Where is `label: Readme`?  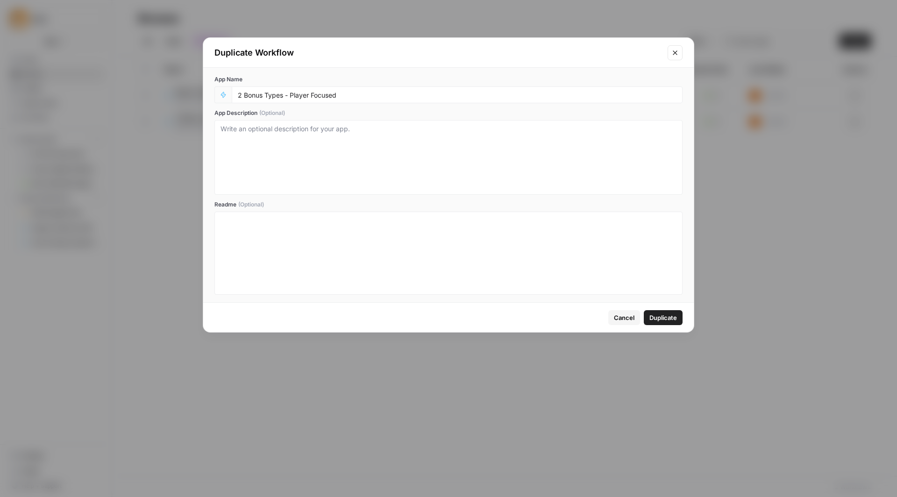 label: Readme is located at coordinates (449, 205).